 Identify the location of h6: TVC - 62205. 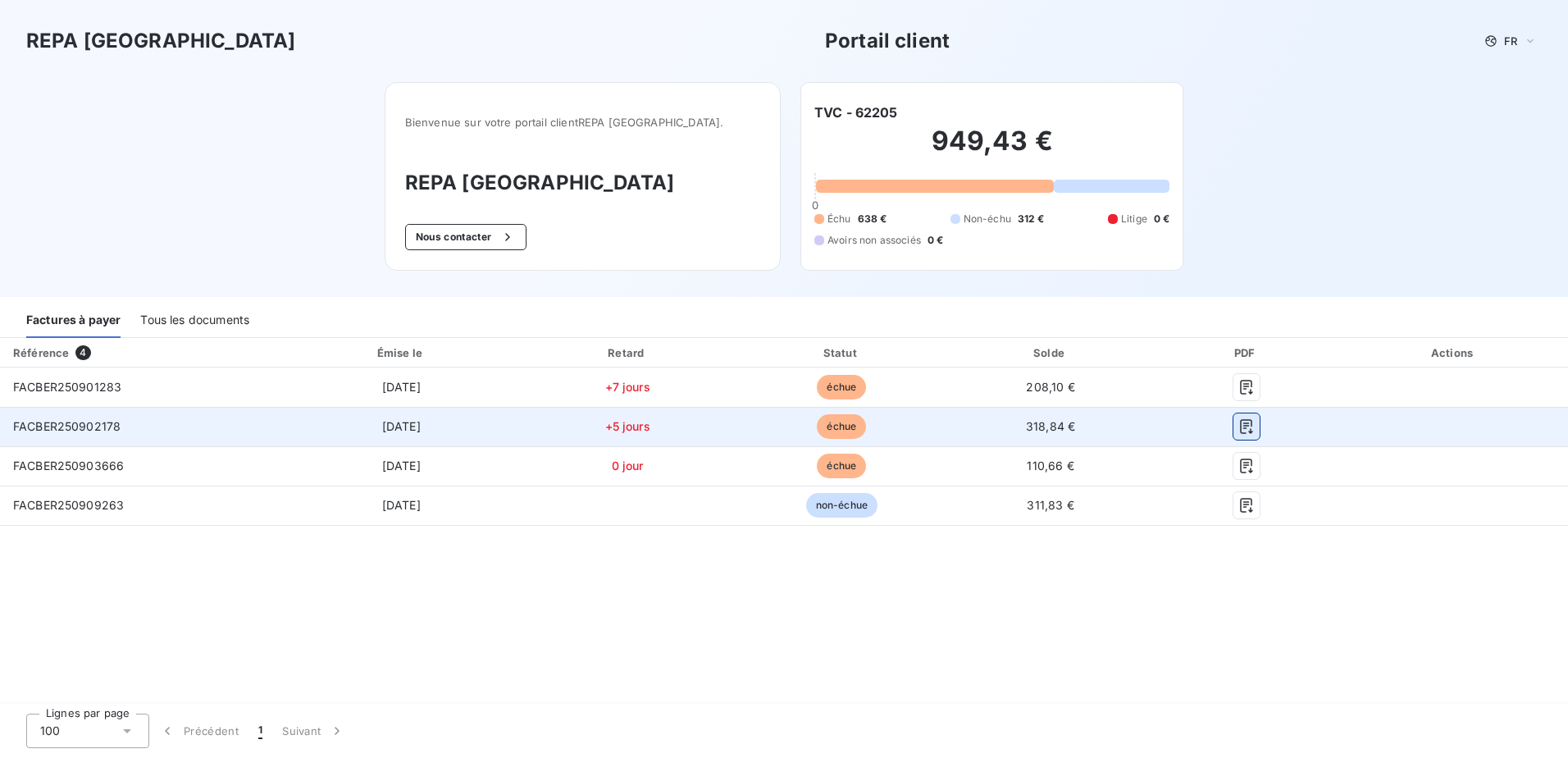
(856, 112).